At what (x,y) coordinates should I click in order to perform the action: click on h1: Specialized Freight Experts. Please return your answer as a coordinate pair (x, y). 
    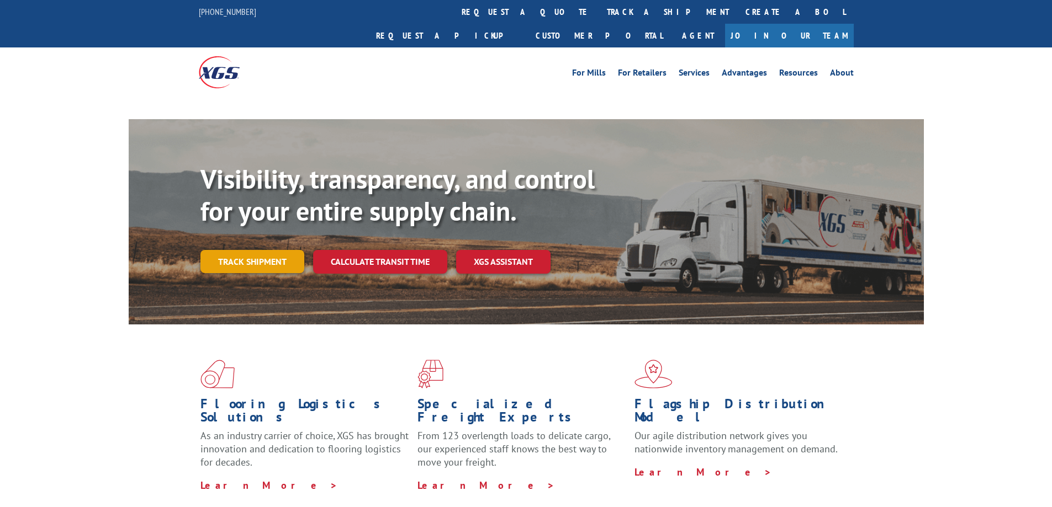
    Looking at the image, I should click on (522, 414).